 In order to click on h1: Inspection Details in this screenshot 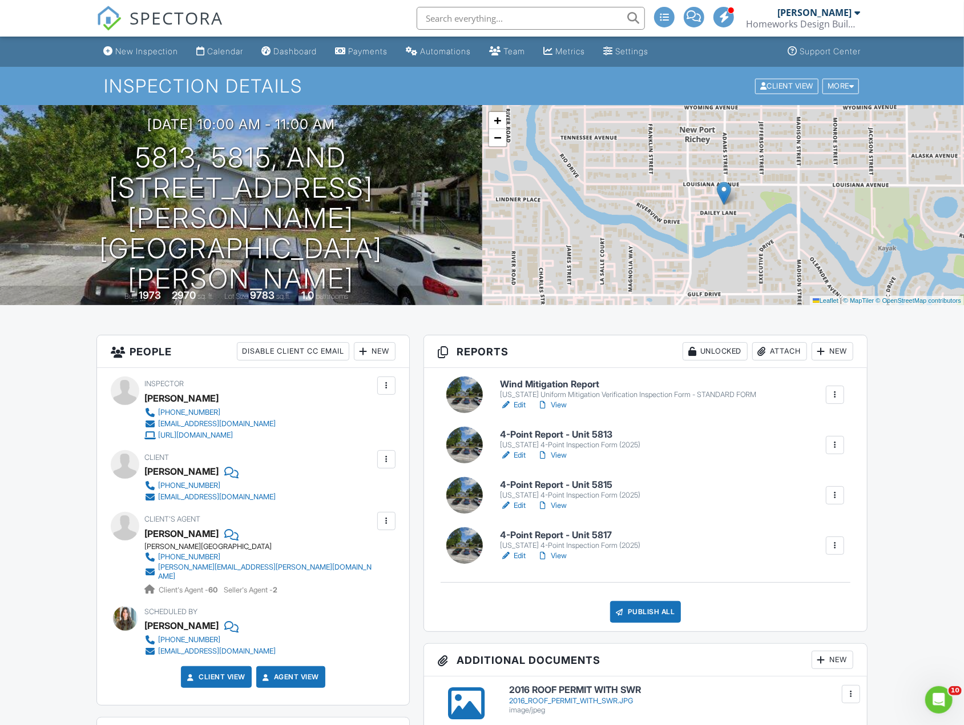, I will do `click(482, 86)`.